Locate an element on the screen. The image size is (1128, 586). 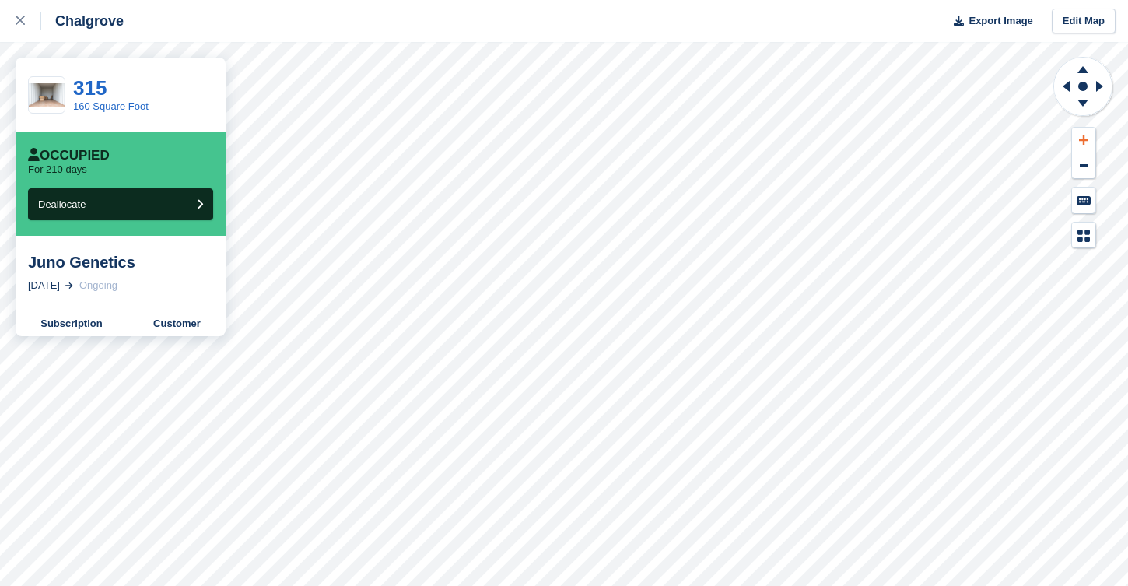
button: Zoom Out is located at coordinates (1084, 166).